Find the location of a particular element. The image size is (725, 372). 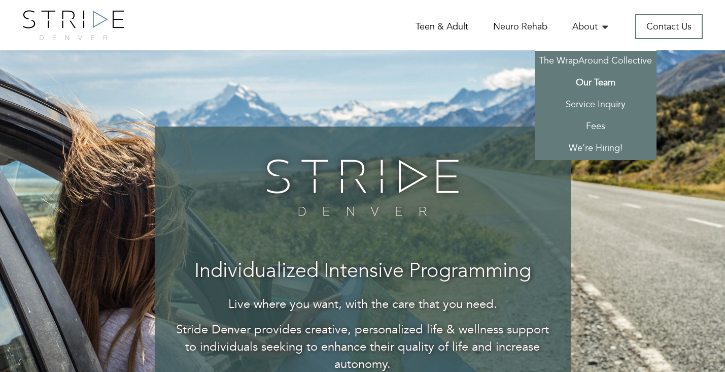

a: Fees is located at coordinates (596, 127).